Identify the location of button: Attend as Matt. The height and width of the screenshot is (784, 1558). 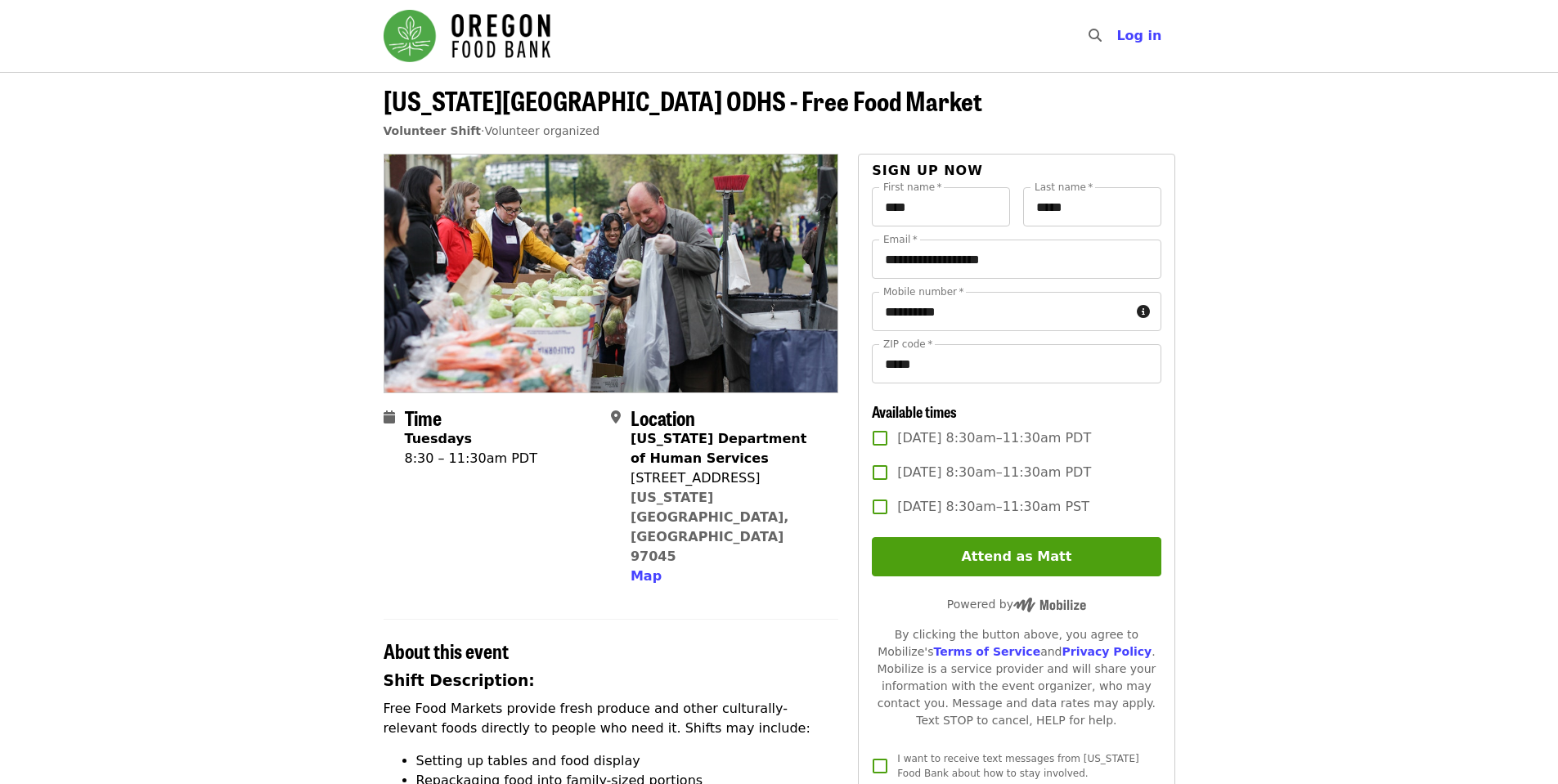
(1016, 557).